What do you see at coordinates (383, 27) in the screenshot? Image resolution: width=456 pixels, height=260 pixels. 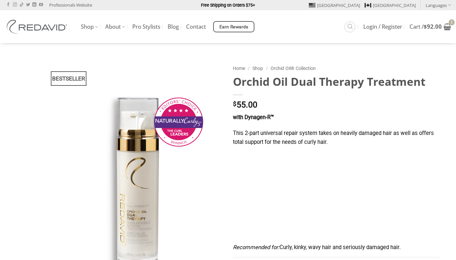 I see `span: Login / Register` at bounding box center [383, 27].